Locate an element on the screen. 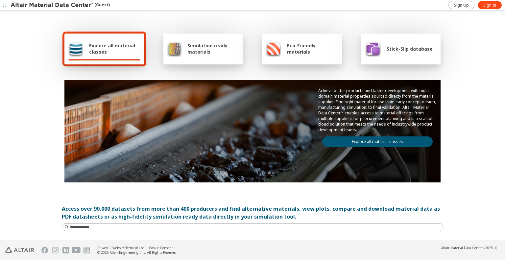  img: Altair Engineering is located at coordinates (20, 250).